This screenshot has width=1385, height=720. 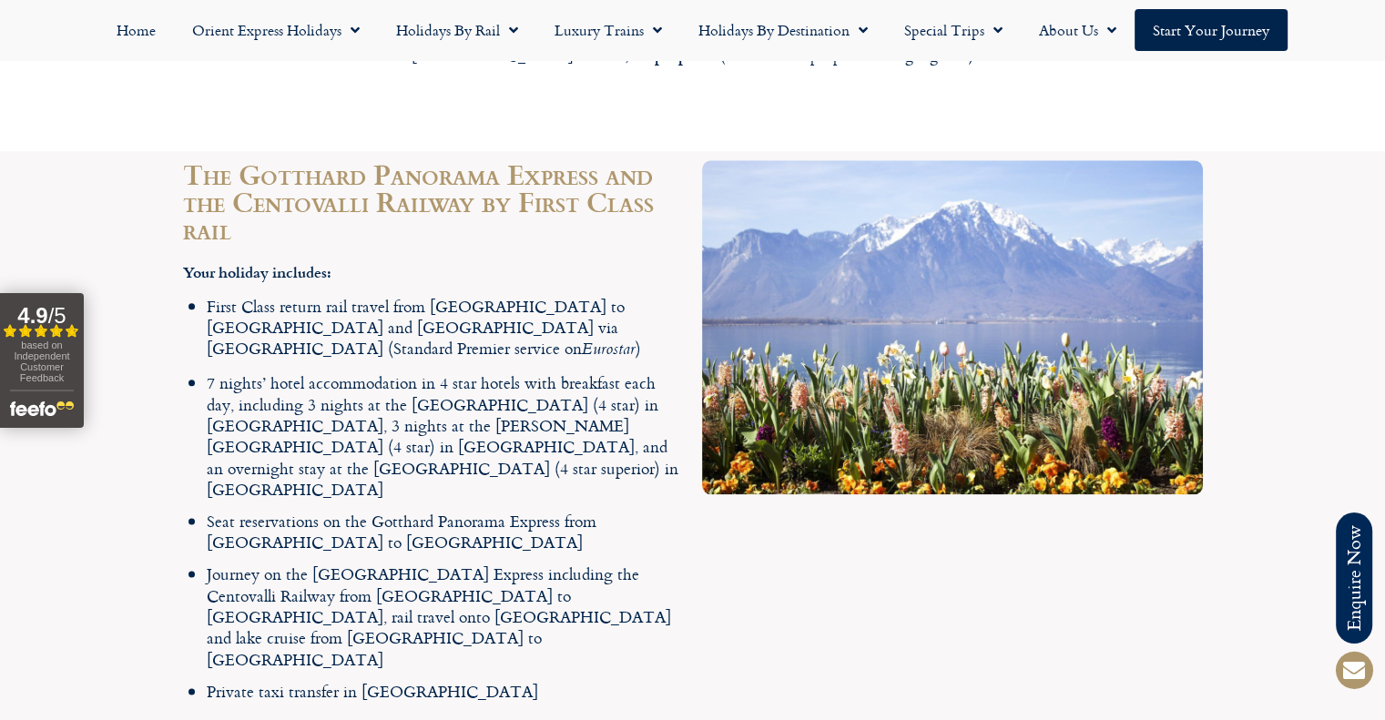 What do you see at coordinates (608, 30) in the screenshot?
I see `a: Luxury Trains` at bounding box center [608, 30].